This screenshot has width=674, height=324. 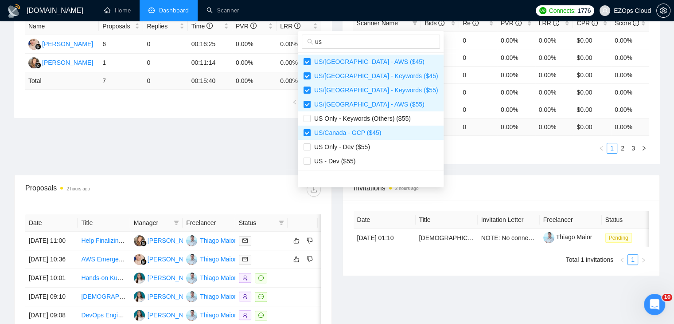 I want to click on td: 00:11:14, so click(x=210, y=63).